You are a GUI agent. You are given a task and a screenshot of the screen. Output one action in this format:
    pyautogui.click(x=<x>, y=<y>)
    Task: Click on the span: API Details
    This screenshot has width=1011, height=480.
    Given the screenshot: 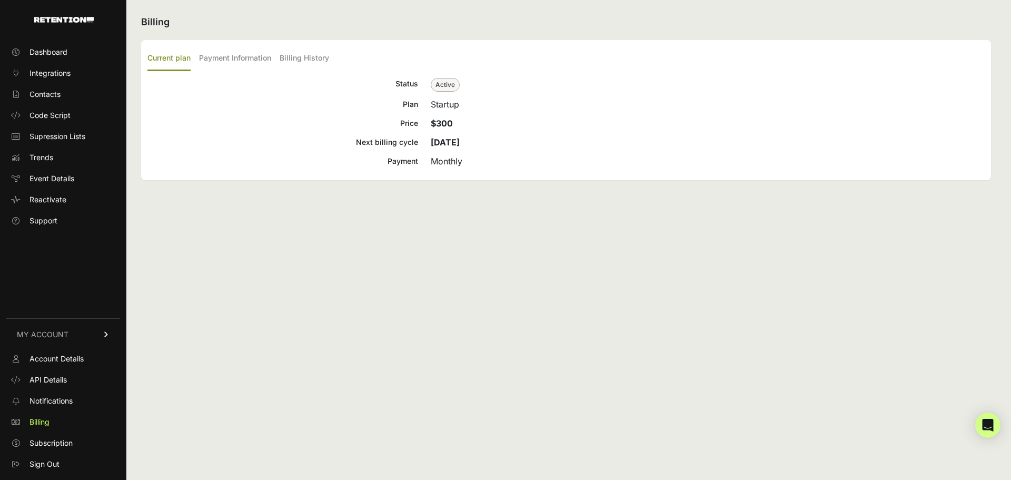 What is the action you would take?
    pyautogui.click(x=48, y=380)
    